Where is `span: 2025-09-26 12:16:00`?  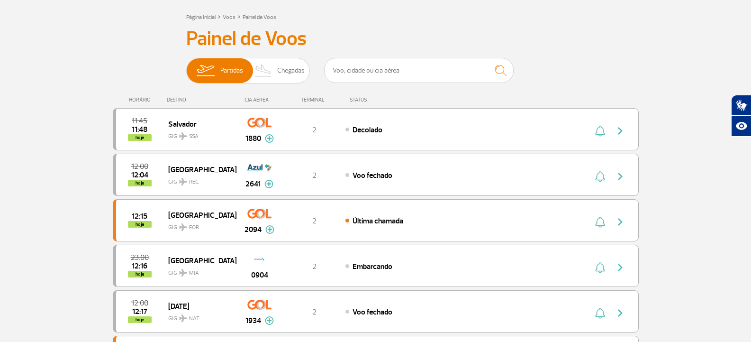
span: 2025-09-26 12:16:00 is located at coordinates (139, 266).